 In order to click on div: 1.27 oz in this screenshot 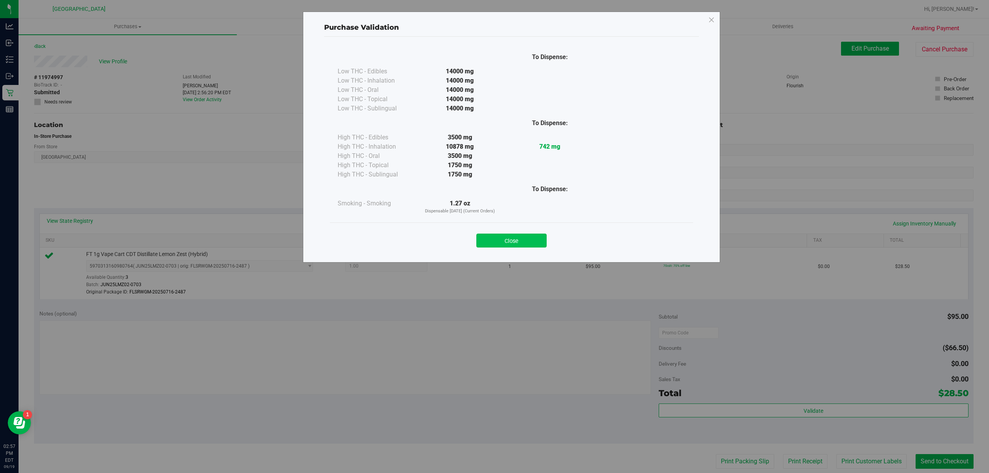, I will do `click(460, 207)`.